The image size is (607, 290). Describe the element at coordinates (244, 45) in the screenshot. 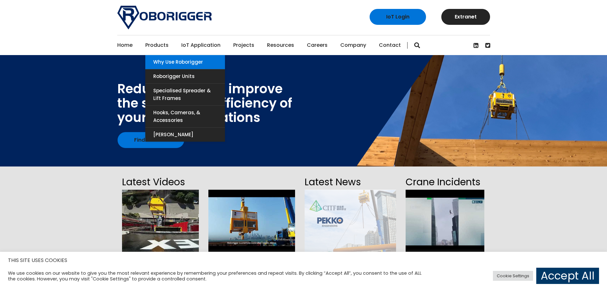

I see `a: Projects` at that location.